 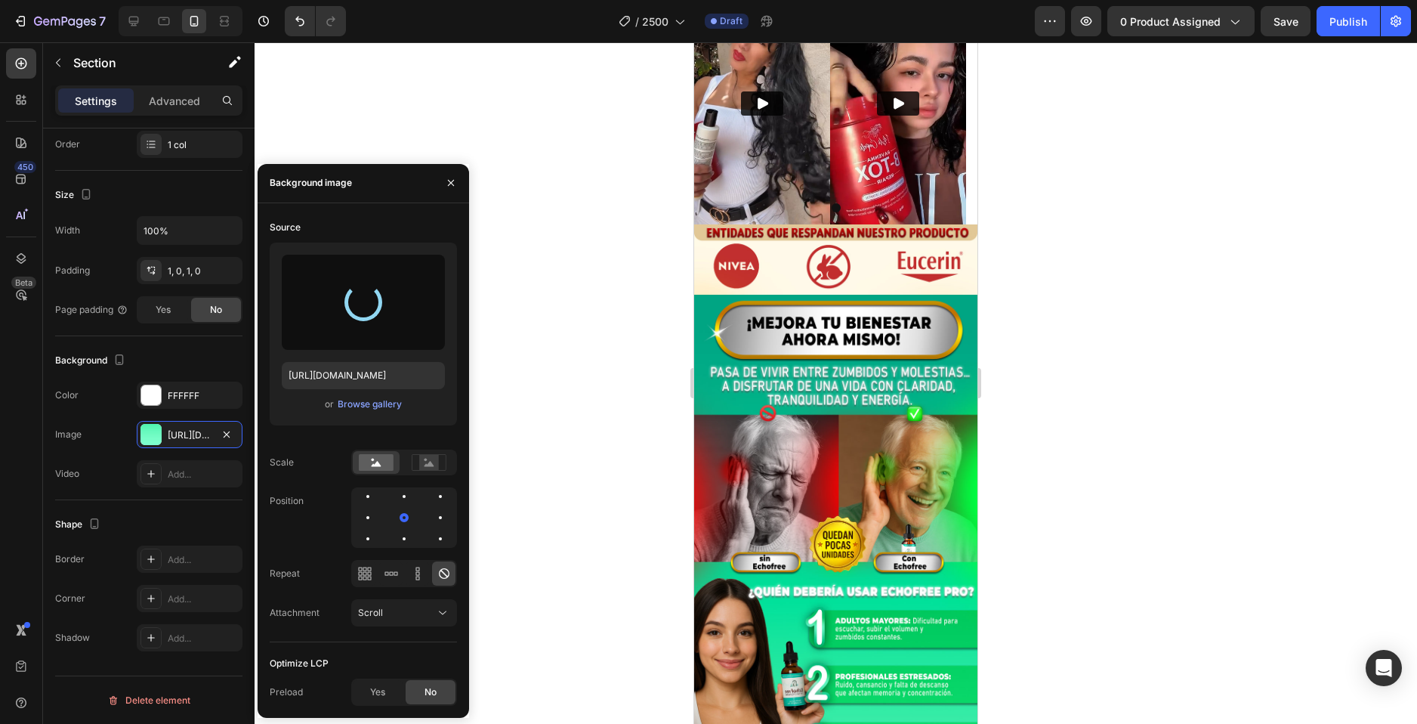 What do you see at coordinates (68, 434) in the screenshot?
I see `div: Image` at bounding box center [68, 434].